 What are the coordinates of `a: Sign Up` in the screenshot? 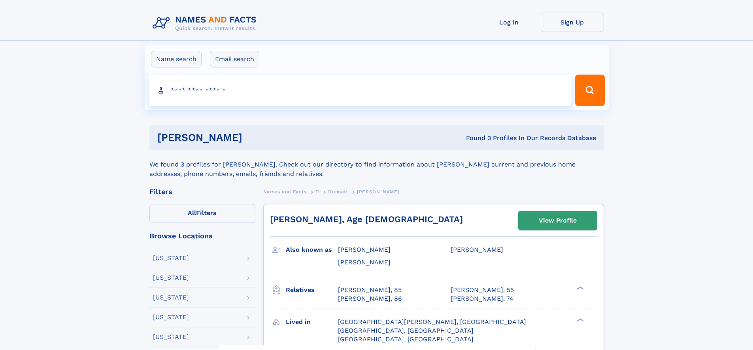 It's located at (572, 22).